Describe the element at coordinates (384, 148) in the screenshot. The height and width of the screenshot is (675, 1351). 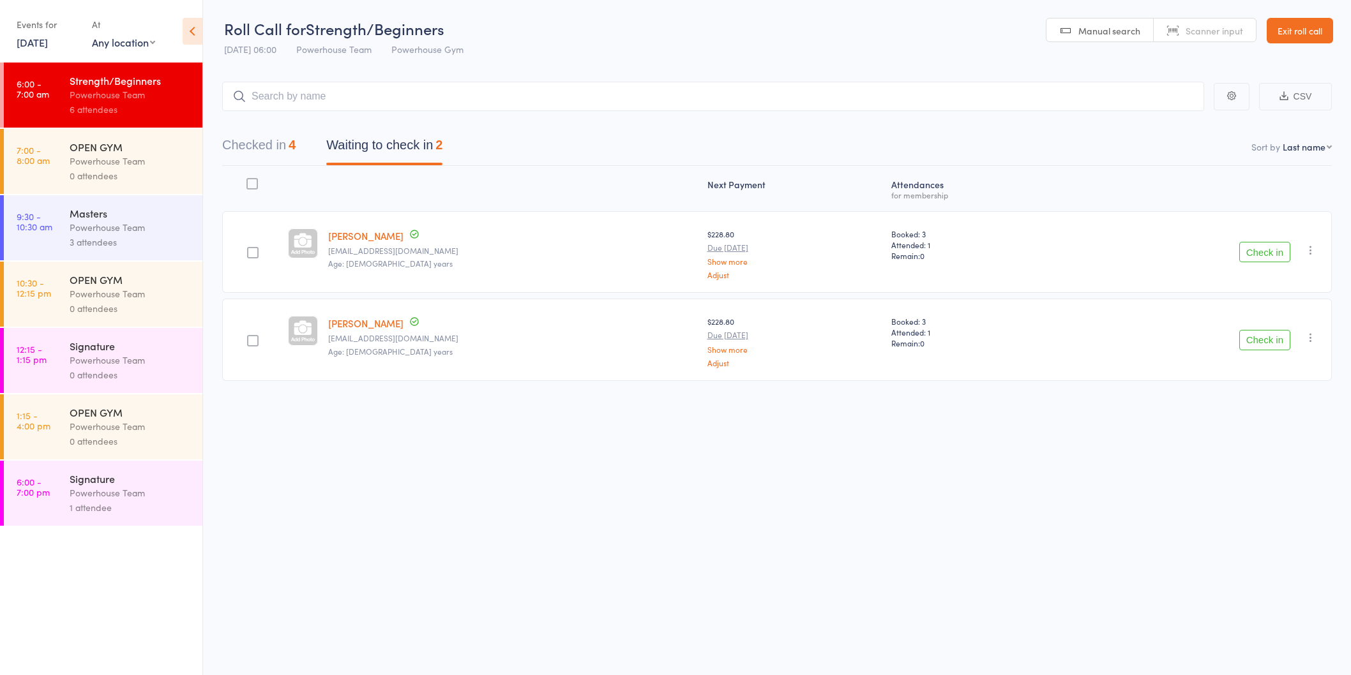
I see `button: Waiting to check in2` at that location.